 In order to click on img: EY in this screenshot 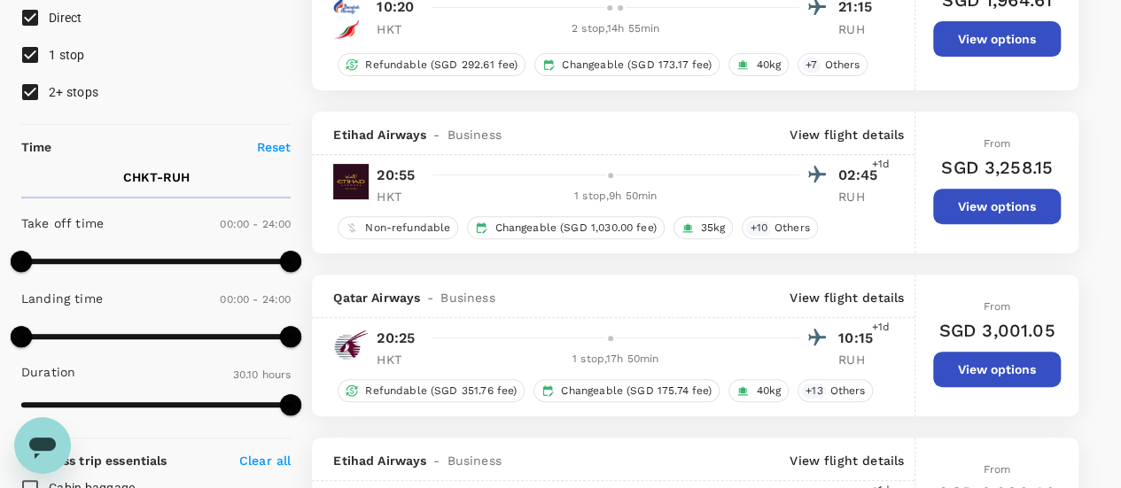, I will do `click(351, 182)`.